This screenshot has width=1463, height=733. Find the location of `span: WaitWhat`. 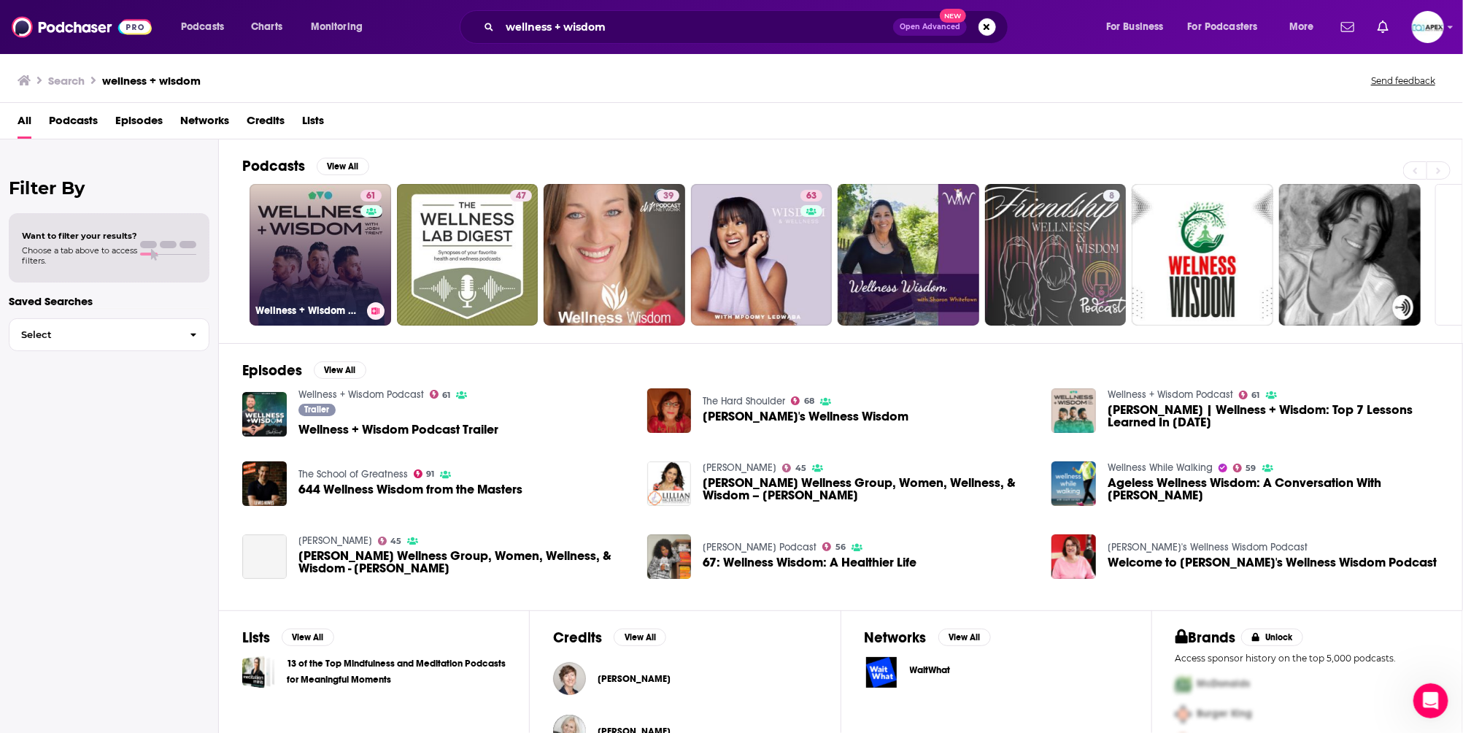

span: WaitWhat is located at coordinates (931, 670).